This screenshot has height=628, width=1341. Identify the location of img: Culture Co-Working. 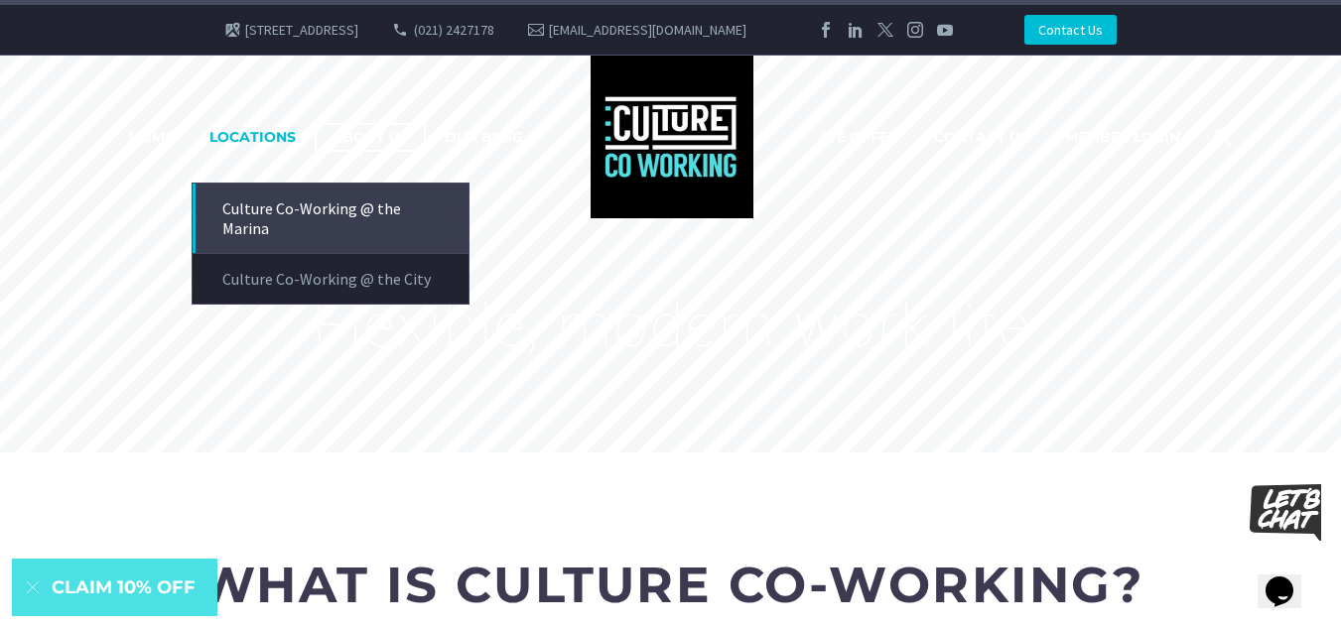
(672, 137).